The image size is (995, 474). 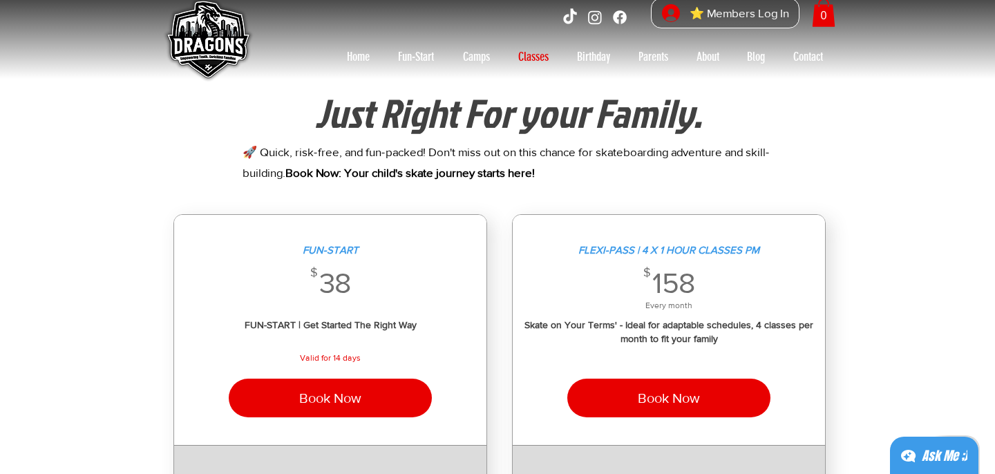 I want to click on span: ⭐ Members Log In, so click(x=739, y=13).